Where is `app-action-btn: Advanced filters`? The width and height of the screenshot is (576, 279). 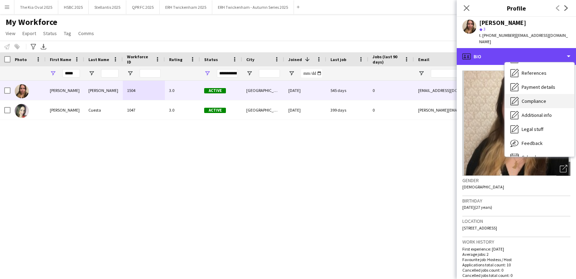
app-action-btn: Advanced filters is located at coordinates (33, 47).